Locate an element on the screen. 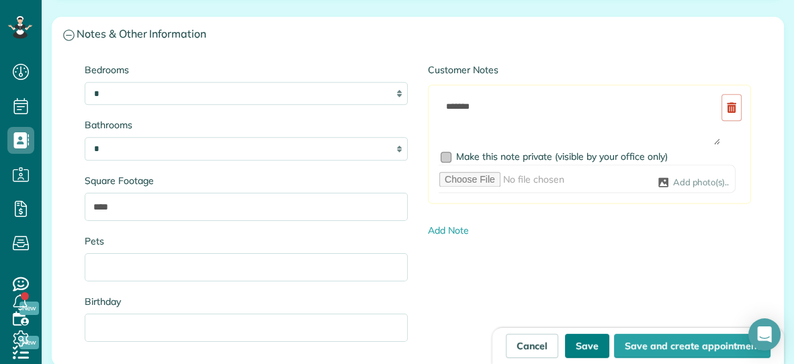 Image resolution: width=794 pixels, height=364 pixels. a: Add Note is located at coordinates (448, 230).